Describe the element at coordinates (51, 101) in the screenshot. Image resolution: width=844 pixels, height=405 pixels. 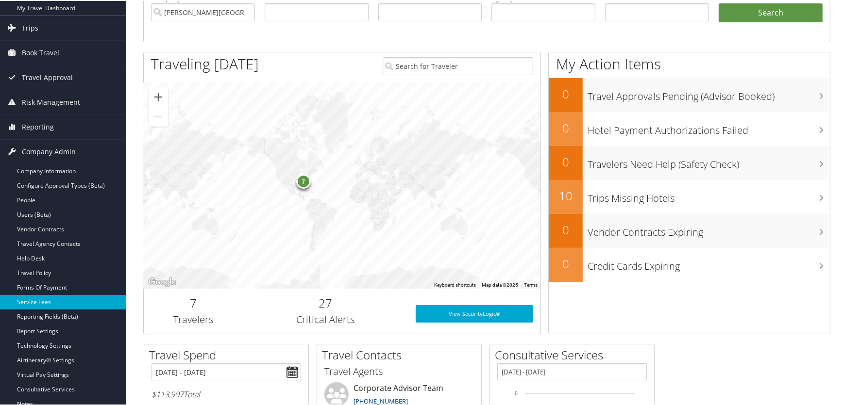
I see `span: Risk Management` at that location.